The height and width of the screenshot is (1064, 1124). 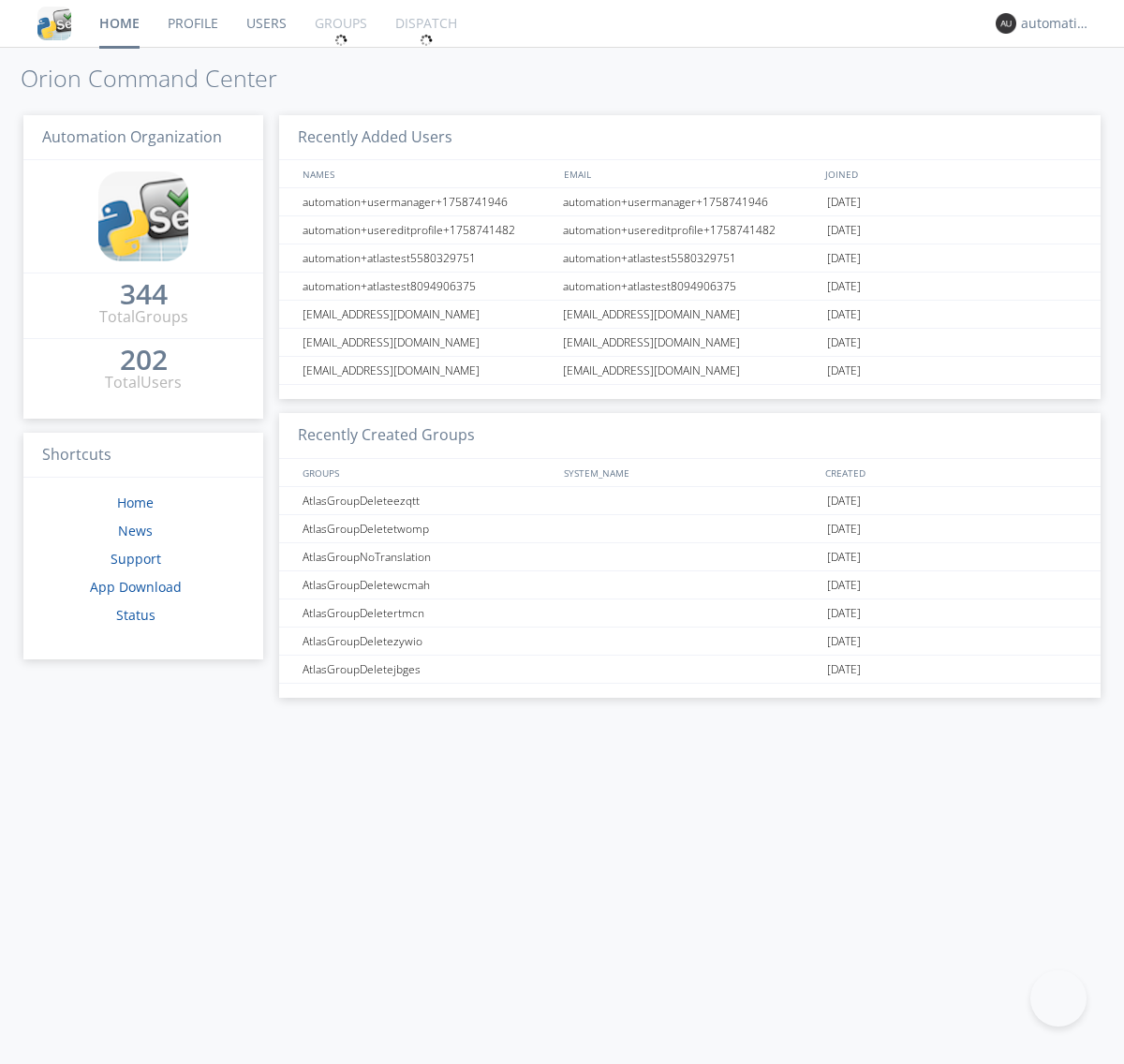 What do you see at coordinates (135, 559) in the screenshot?
I see `a: Support` at bounding box center [135, 559].